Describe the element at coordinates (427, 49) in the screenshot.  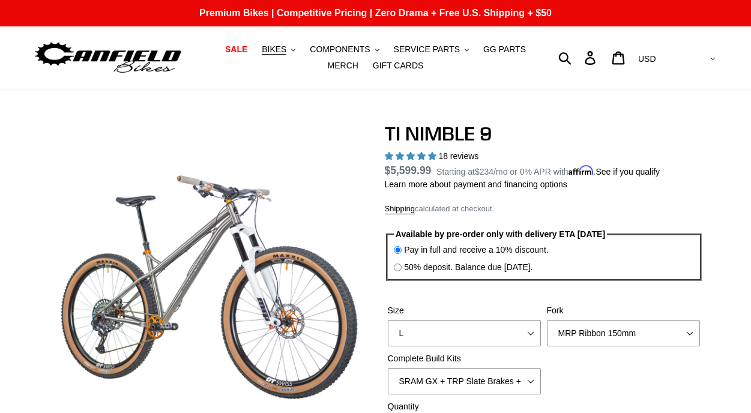
I see `span: SERVICE PARTS` at that location.